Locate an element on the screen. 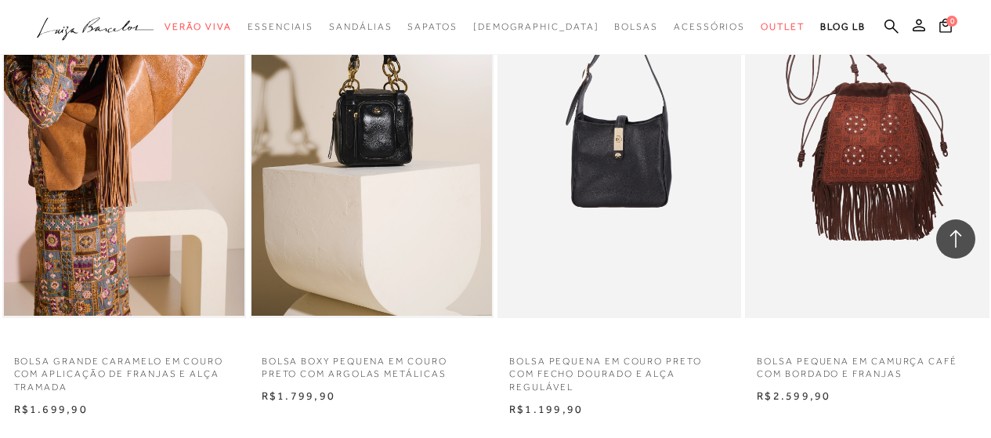  a: BLOG LB is located at coordinates (843, 27).